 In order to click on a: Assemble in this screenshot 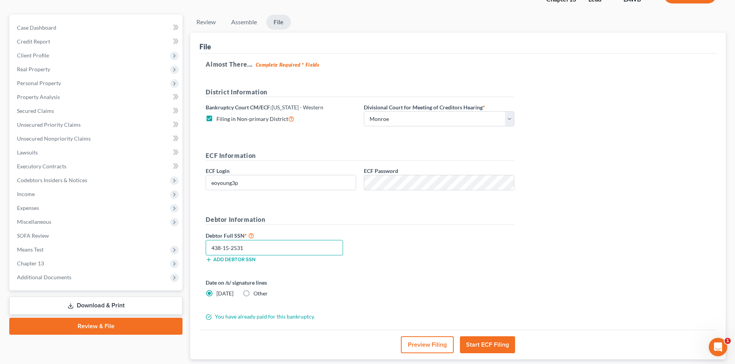, I will do `click(244, 22)`.